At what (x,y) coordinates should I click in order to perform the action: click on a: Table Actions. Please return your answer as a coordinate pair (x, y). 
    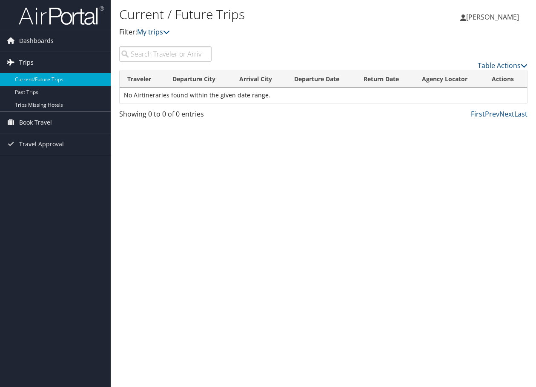
    Looking at the image, I should click on (502, 66).